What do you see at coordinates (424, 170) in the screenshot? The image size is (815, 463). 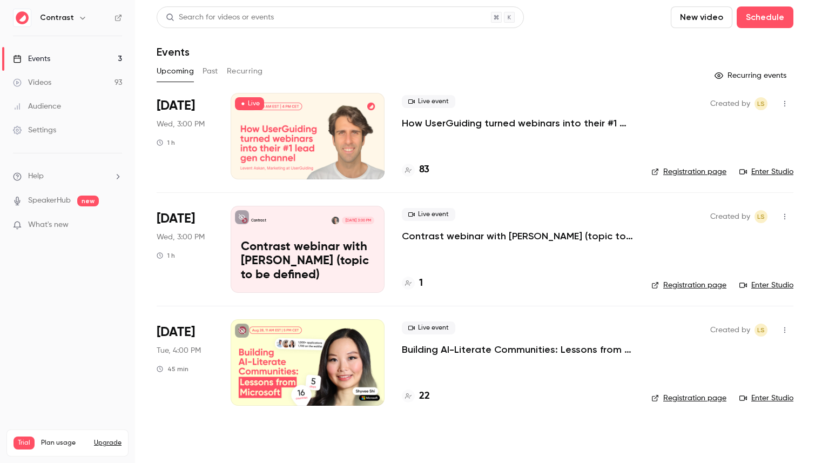 I see `h4: 83` at bounding box center [424, 170].